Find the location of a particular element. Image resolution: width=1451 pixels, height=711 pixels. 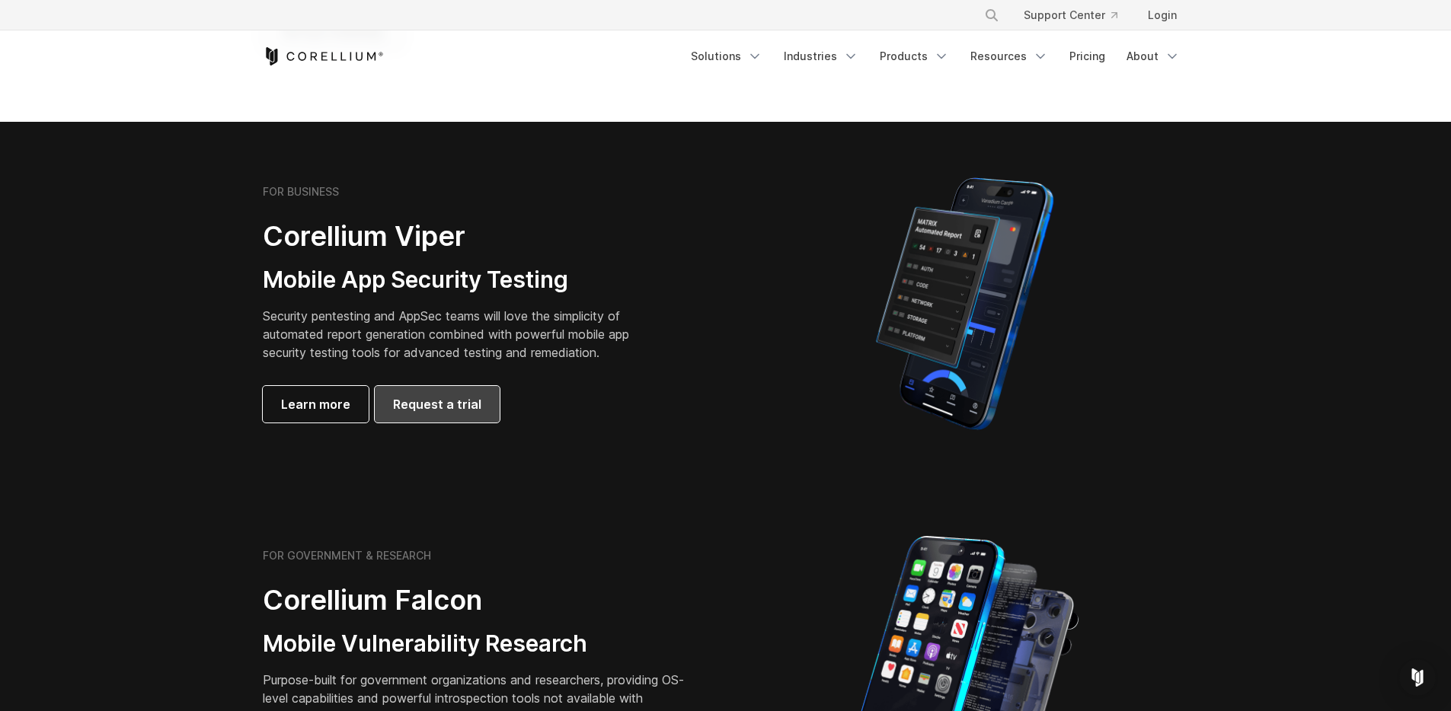

button: Search is located at coordinates (991, 15).